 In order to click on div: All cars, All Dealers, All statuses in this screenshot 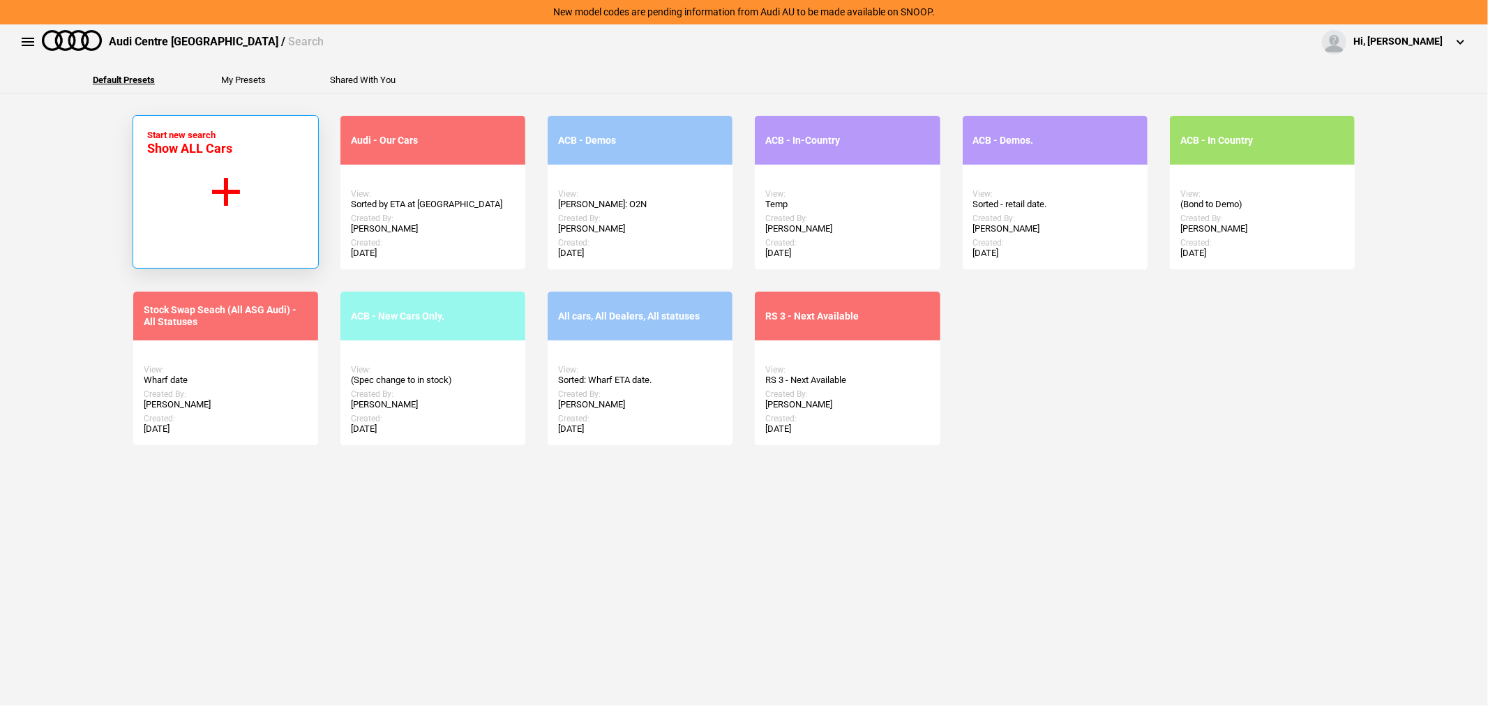, I will do `click(640, 316)`.